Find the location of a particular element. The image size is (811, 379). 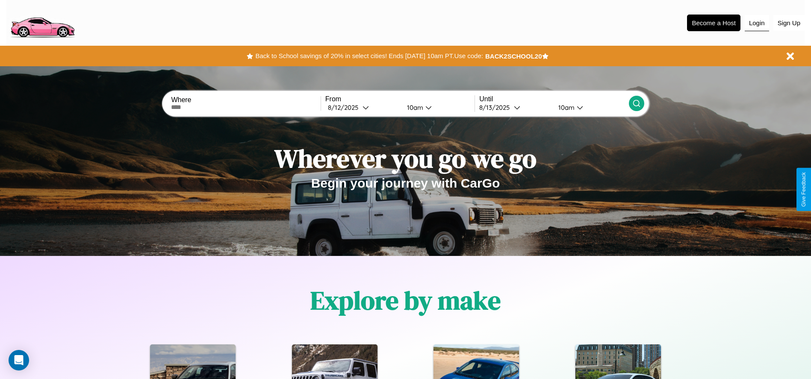

img: logo is located at coordinates (42, 22).